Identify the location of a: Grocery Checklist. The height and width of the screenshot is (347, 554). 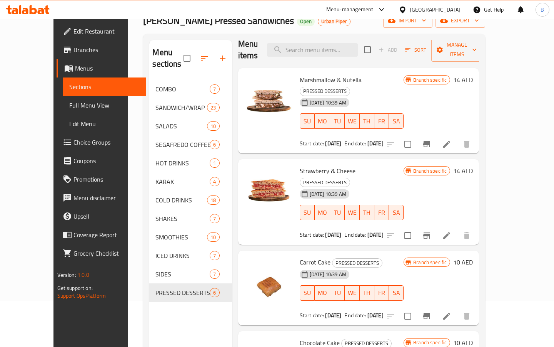
(101, 253).